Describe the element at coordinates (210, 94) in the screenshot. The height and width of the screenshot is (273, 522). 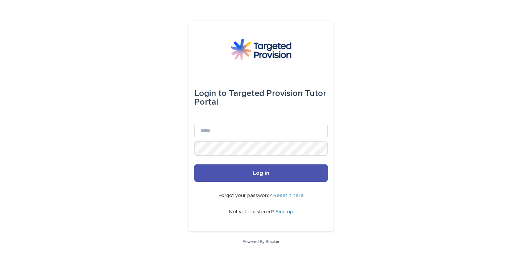
I see `span: Login to` at that location.